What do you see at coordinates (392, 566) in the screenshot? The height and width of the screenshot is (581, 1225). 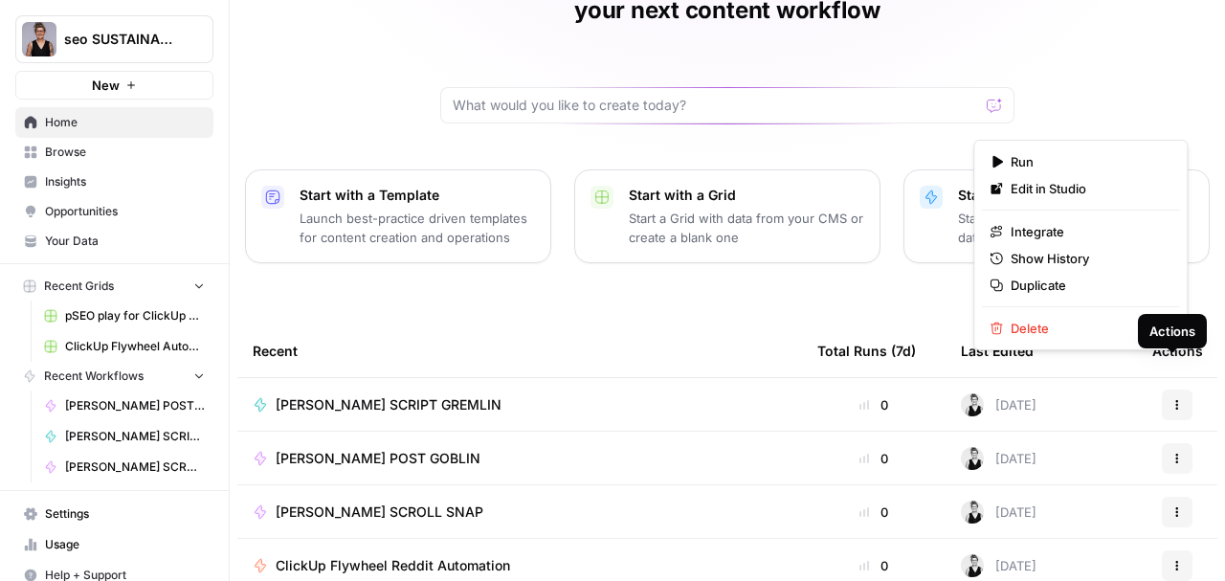 I see `span: ClickUp Flywheel Reddit Automation` at bounding box center [392, 566].